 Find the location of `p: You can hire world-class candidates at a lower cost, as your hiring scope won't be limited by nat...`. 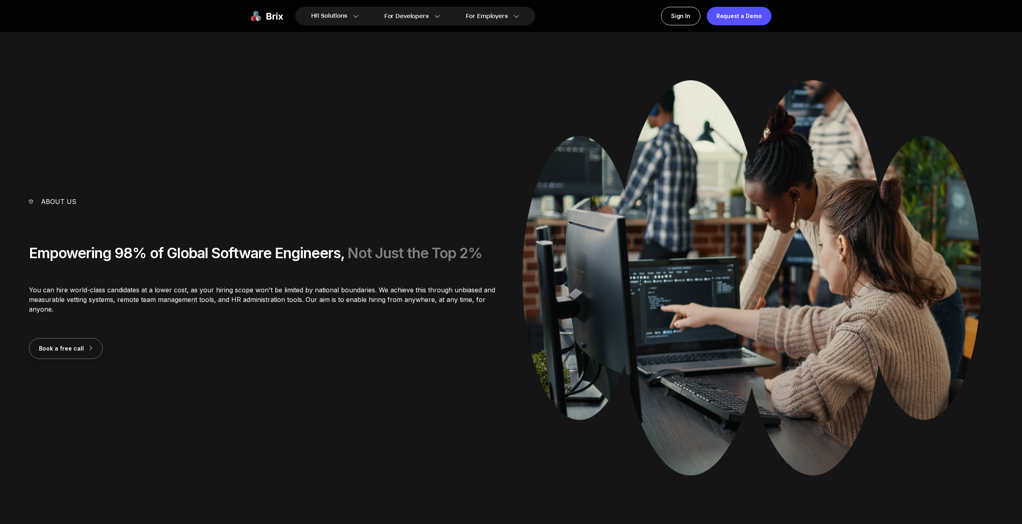

p: You can hire world-class candidates at a lower cost, as your hiring scope won't be limited by nat... is located at coordinates (264, 300).